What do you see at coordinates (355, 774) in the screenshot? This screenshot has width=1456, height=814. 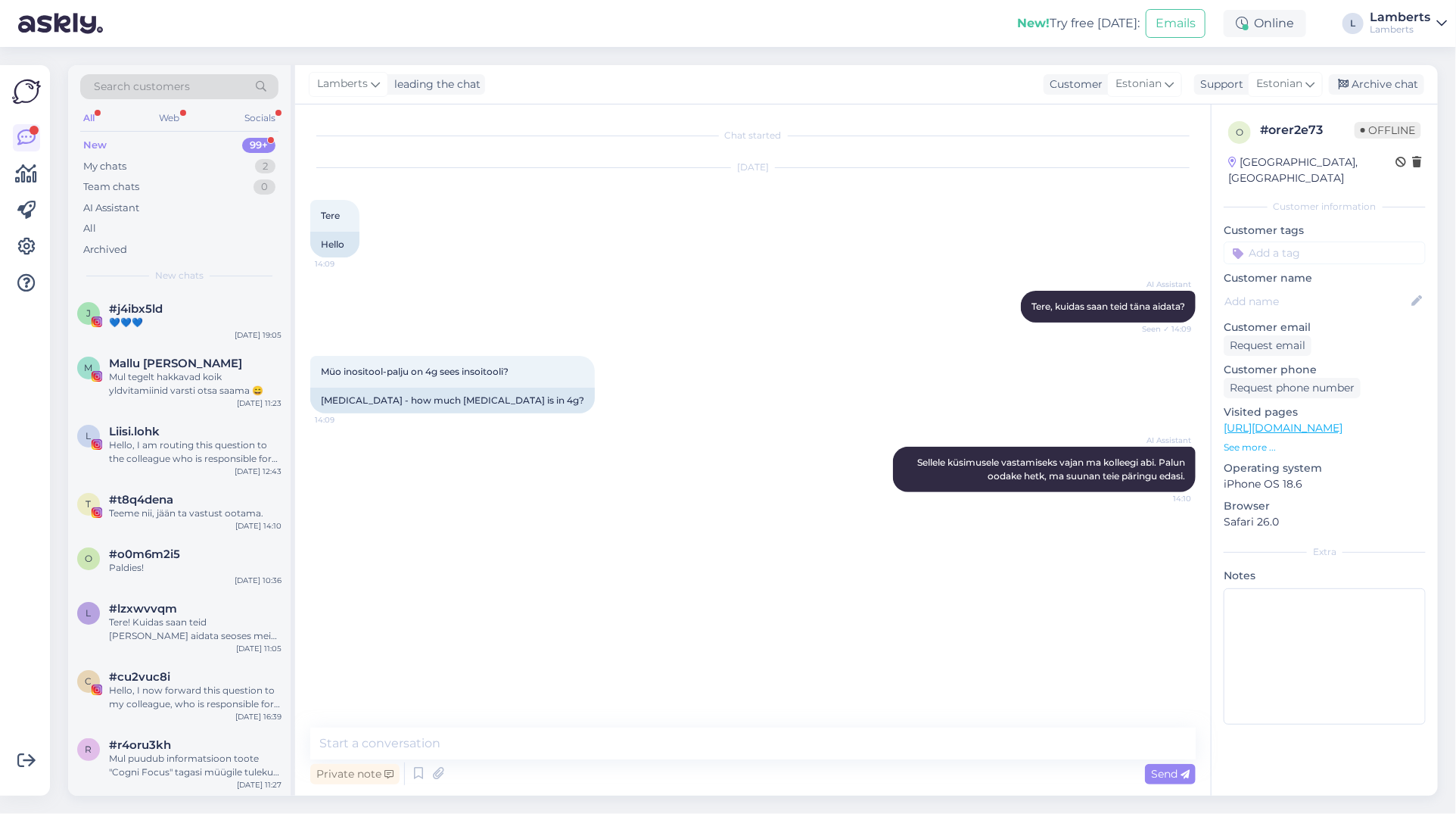 I see `div: Private note` at bounding box center [355, 774].